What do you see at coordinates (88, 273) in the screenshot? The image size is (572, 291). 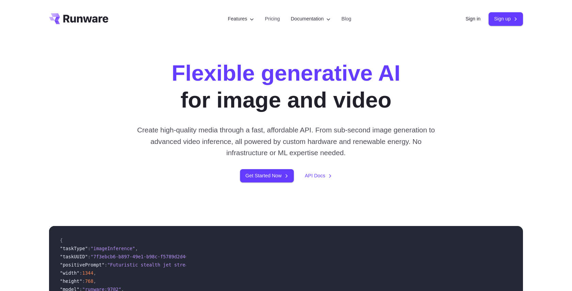 I see `span: 1344` at bounding box center [88, 273].